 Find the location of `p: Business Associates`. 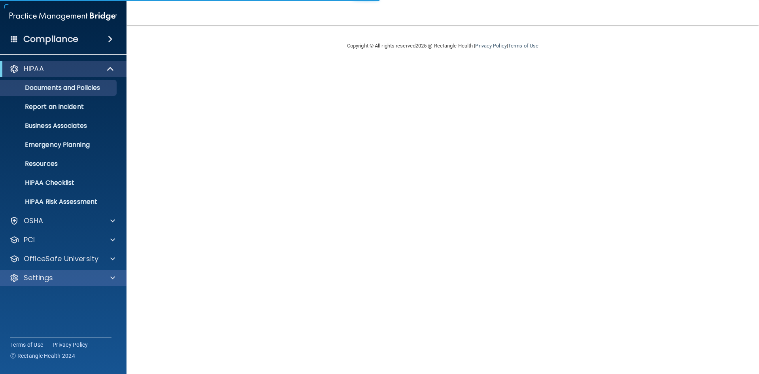

p: Business Associates is located at coordinates (59, 126).